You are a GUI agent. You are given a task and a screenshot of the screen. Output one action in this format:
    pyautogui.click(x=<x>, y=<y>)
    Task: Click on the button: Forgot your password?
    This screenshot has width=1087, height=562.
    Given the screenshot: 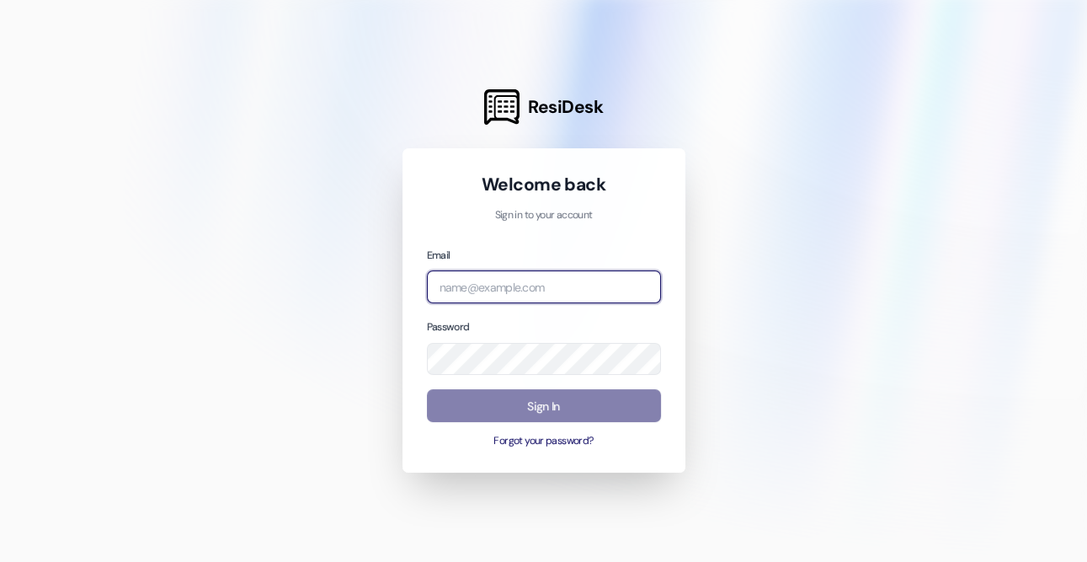 What is the action you would take?
    pyautogui.click(x=544, y=441)
    